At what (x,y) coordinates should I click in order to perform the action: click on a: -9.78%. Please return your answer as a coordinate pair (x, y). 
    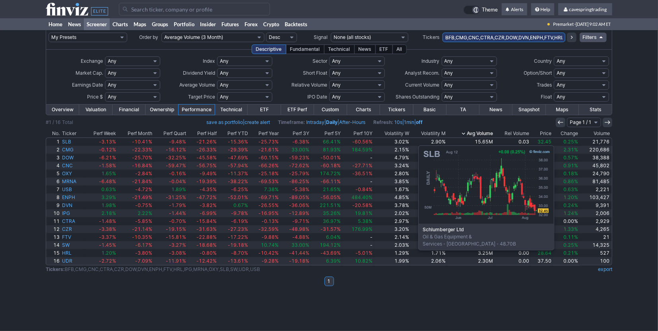
    Looking at the image, I should click on (234, 214).